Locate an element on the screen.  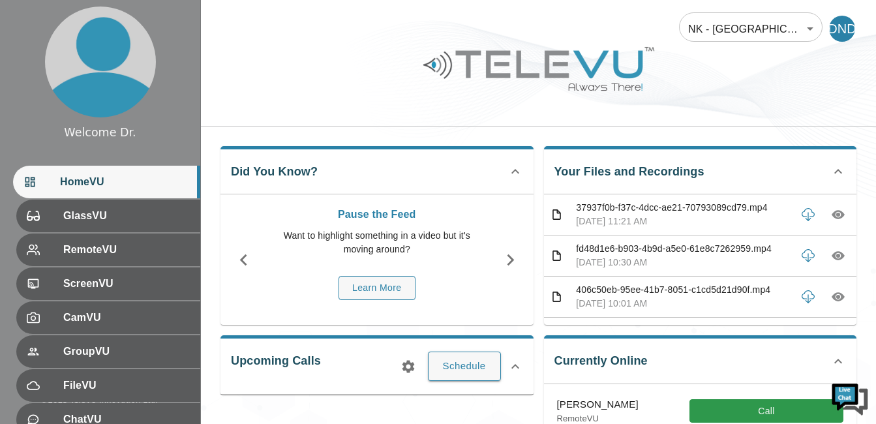
span: HomeVU is located at coordinates (125, 182).